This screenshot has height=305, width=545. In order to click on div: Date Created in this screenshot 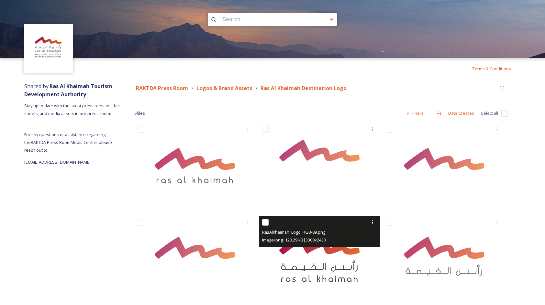, I will do `click(462, 113)`.